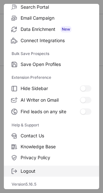 Image resolution: width=103 pixels, height=193 pixels. I want to click on span: Logout, so click(56, 171).